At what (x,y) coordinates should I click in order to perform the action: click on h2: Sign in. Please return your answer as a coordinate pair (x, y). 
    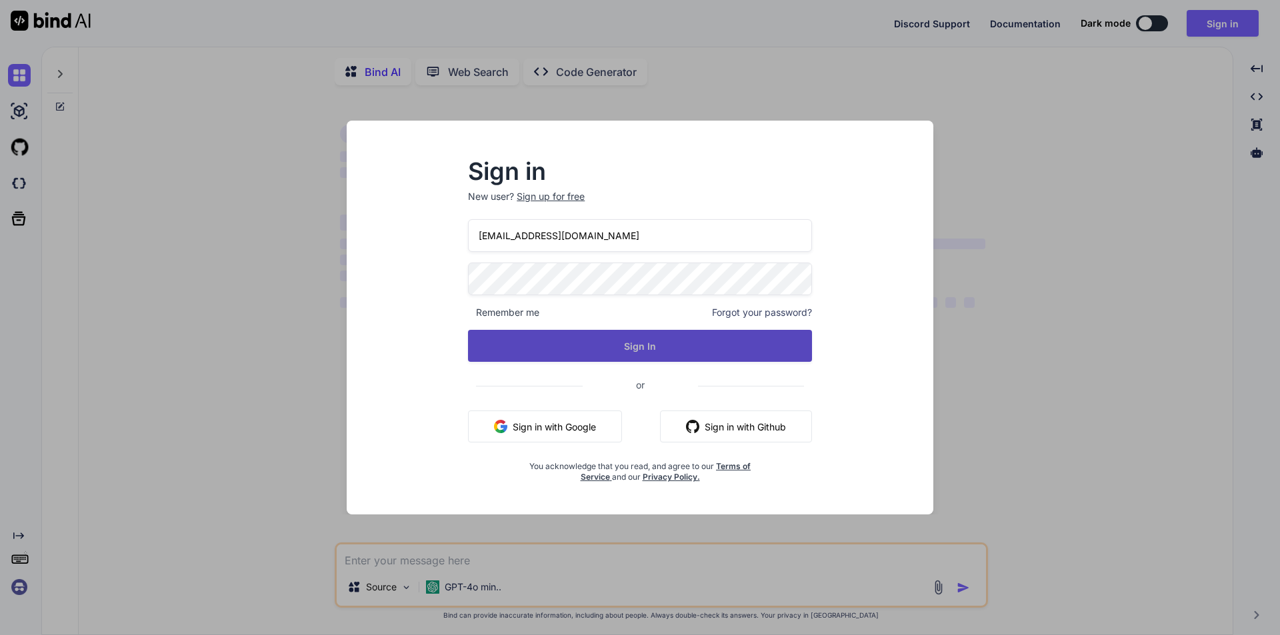
    Looking at the image, I should click on (640, 171).